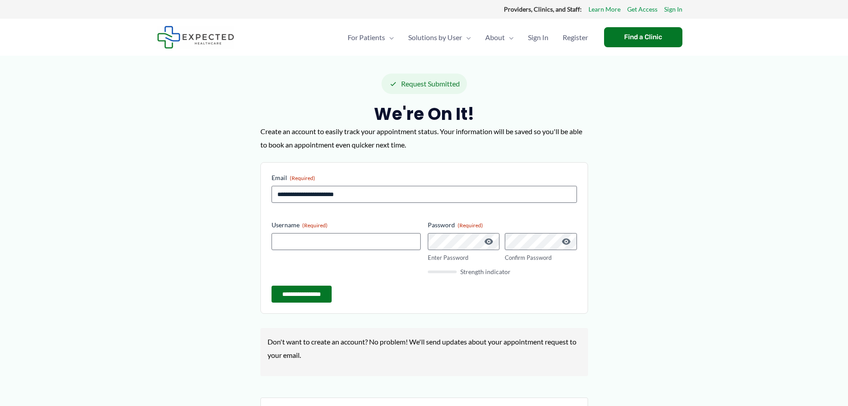 The image size is (848, 406). I want to click on p: Don't want to create an account? No problem! We'll send updates about your appointment request to..., so click(424, 348).